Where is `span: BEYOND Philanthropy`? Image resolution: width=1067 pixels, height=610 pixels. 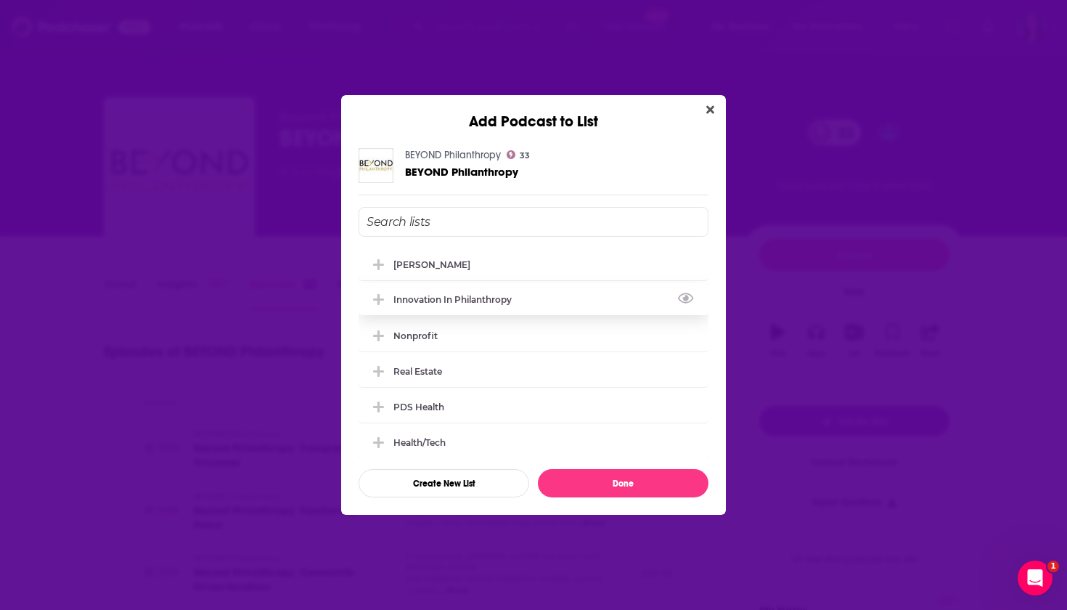 span: BEYOND Philanthropy is located at coordinates (462, 171).